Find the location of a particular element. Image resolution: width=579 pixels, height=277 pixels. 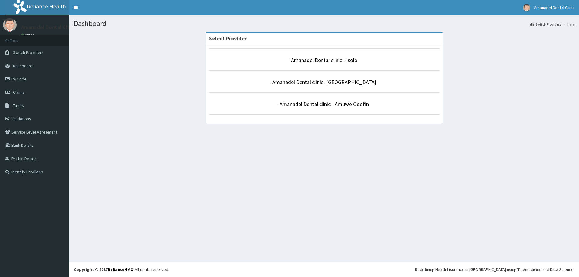

a: Online is located at coordinates (28, 35).